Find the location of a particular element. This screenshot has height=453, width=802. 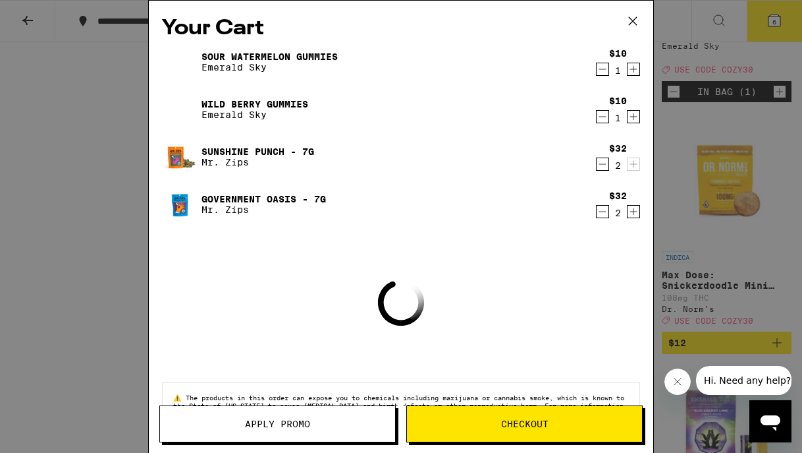

img: Government Oasis - 7g is located at coordinates (181, 204).